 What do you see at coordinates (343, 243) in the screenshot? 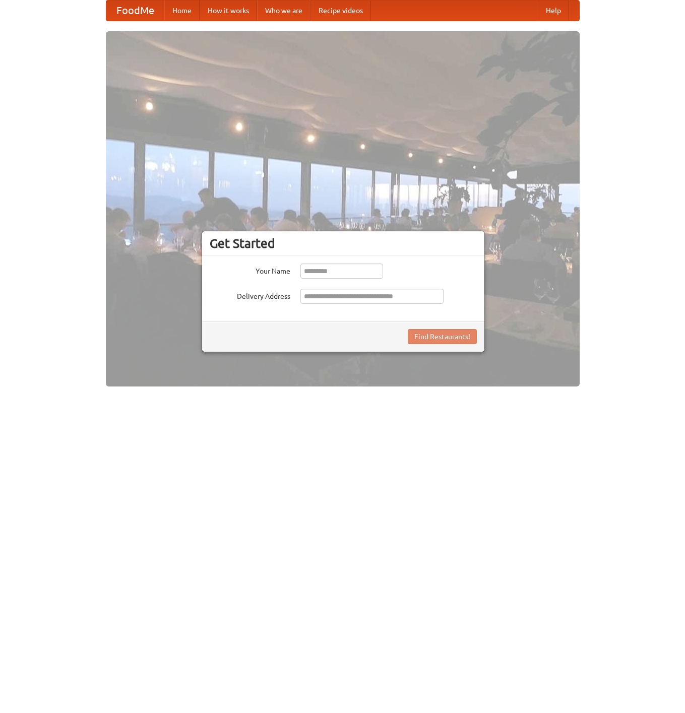
I see `h3: Get Started` at bounding box center [343, 243].